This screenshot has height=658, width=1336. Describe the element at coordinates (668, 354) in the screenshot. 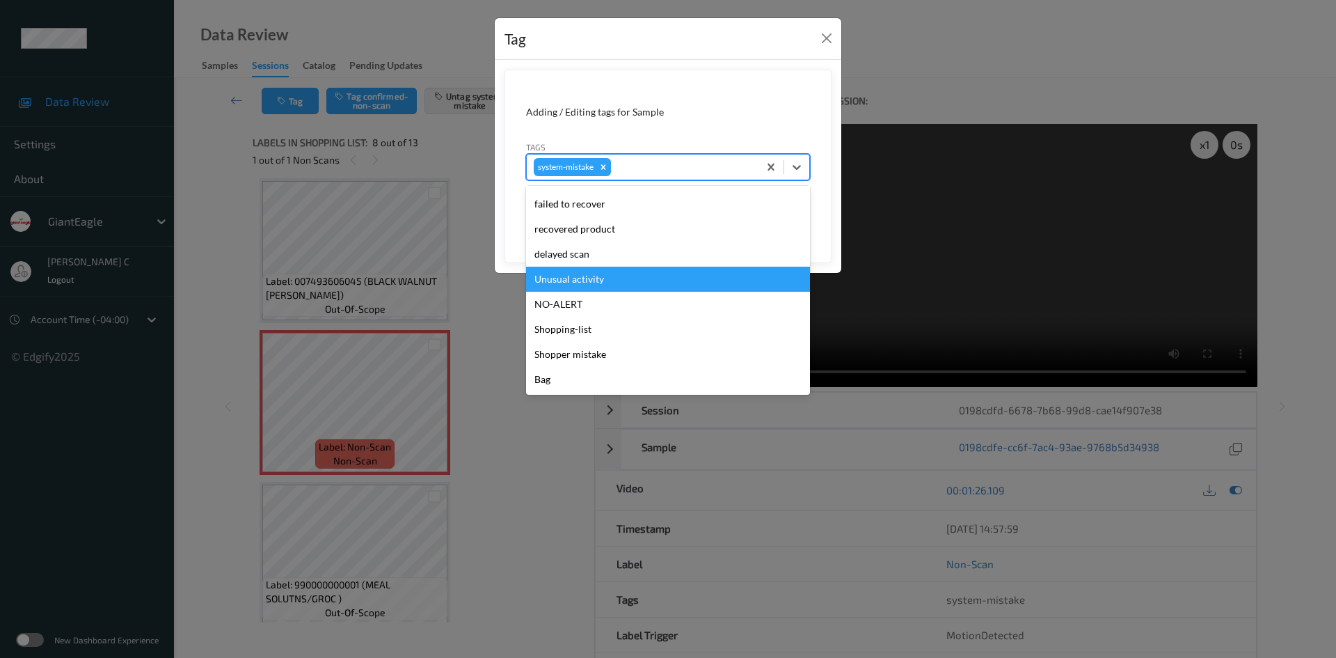

I see `div: Shopper mistake` at that location.